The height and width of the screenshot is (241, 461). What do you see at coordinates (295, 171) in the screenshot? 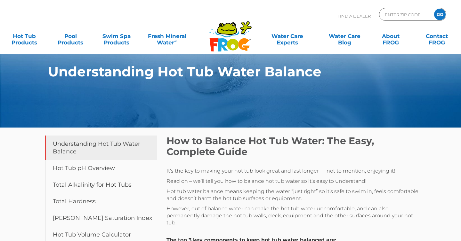
I see `p: It’s the key to making your hot tub look great and last longer — not to mention, enjoying it!` at bounding box center [295, 171].